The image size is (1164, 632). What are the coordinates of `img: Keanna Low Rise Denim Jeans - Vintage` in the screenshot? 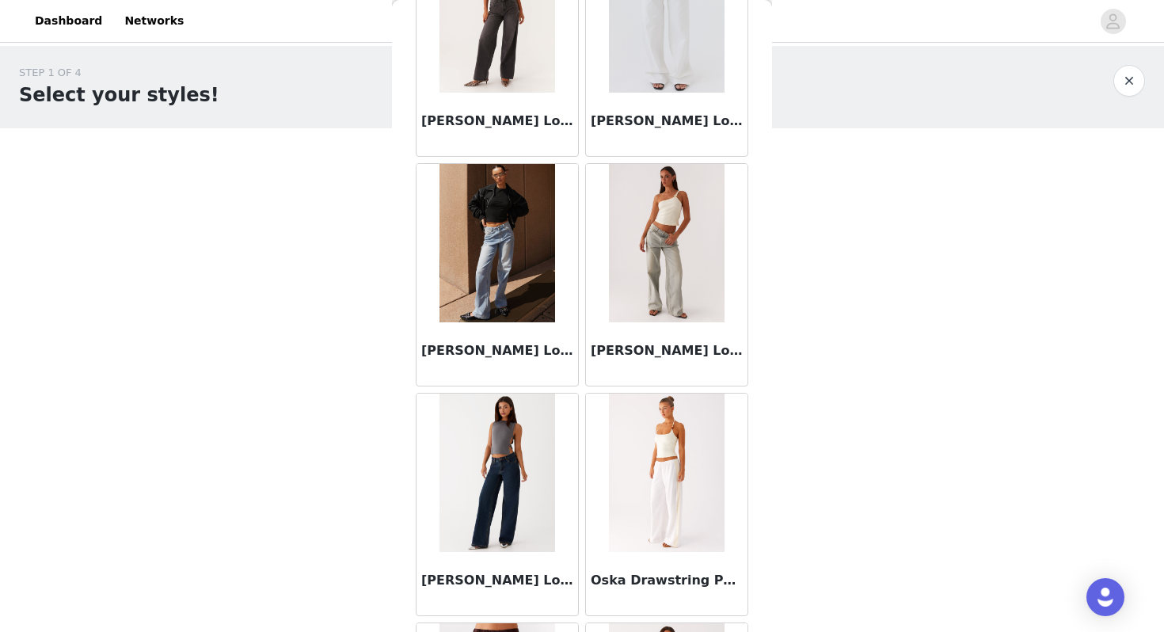 It's located at (666, 243).